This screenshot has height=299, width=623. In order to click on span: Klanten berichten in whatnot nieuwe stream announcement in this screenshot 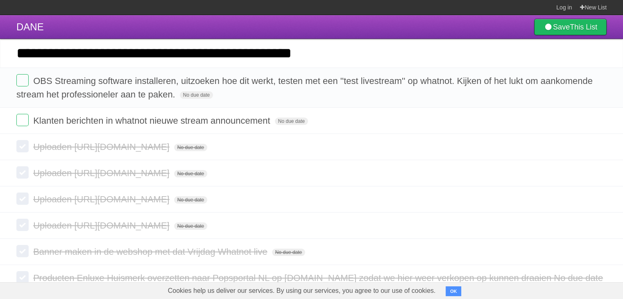, I will do `click(152, 120)`.